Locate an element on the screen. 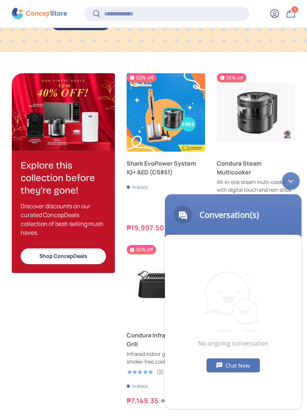 The width and height of the screenshot is (307, 418). p: Discover discounts on our curated ConcepDeals collection of best-selling must-haves. is located at coordinates (63, 219).